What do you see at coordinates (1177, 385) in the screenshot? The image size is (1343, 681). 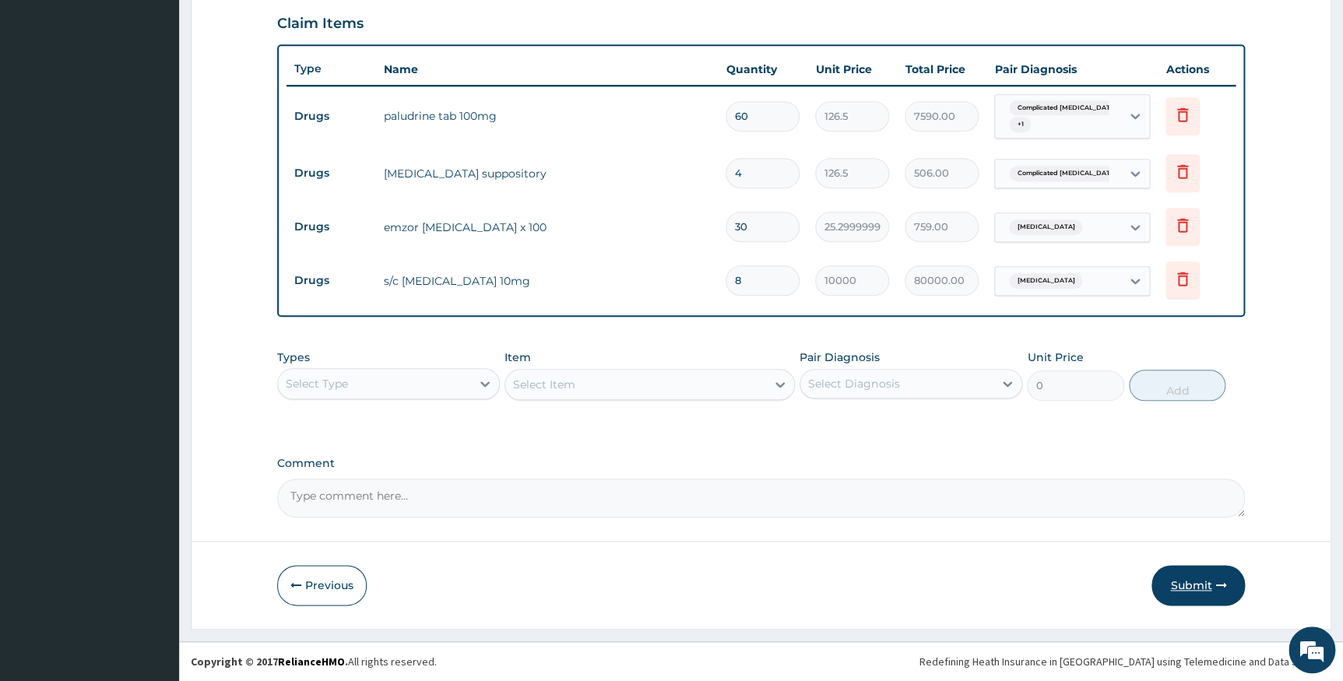 I see `button: Add` at bounding box center [1177, 385].